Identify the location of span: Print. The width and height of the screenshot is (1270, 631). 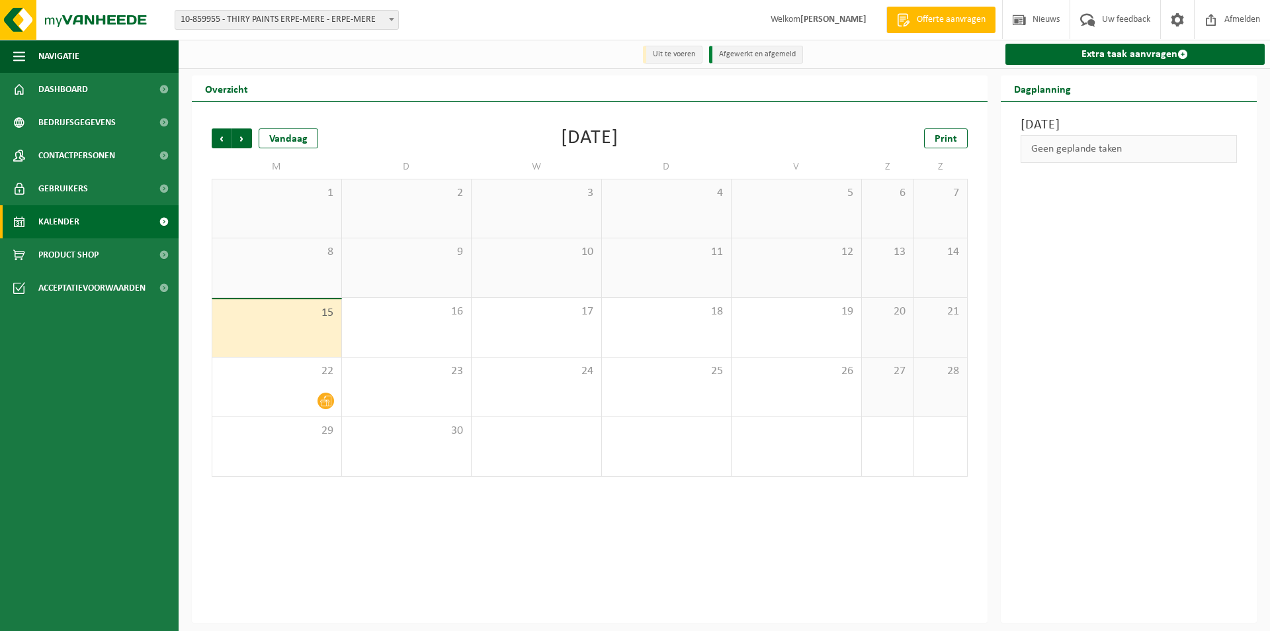
(946, 139).